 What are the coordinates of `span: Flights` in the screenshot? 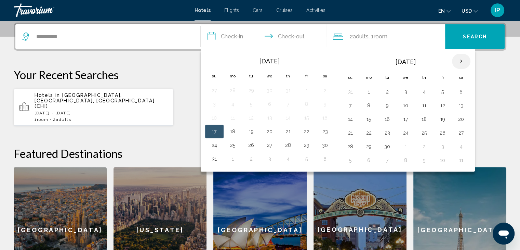 It's located at (232, 10).